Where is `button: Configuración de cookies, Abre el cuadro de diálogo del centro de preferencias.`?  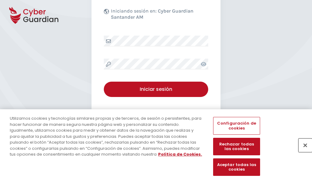 button: Configuración de cookies, Abre el cuadro de diálogo del centro de preferencias. is located at coordinates (236, 126).